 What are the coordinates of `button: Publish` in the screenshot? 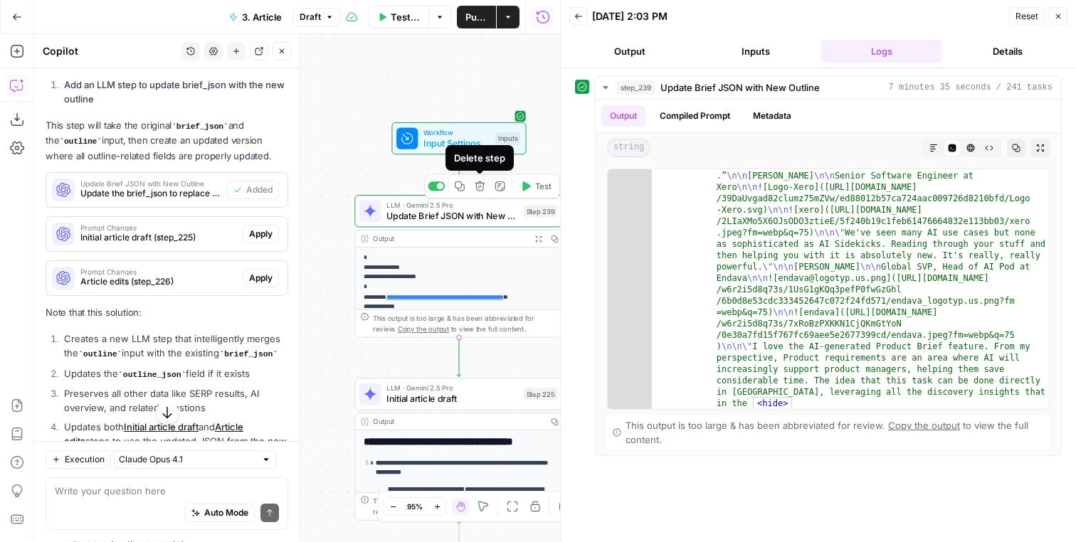 It's located at (476, 17).